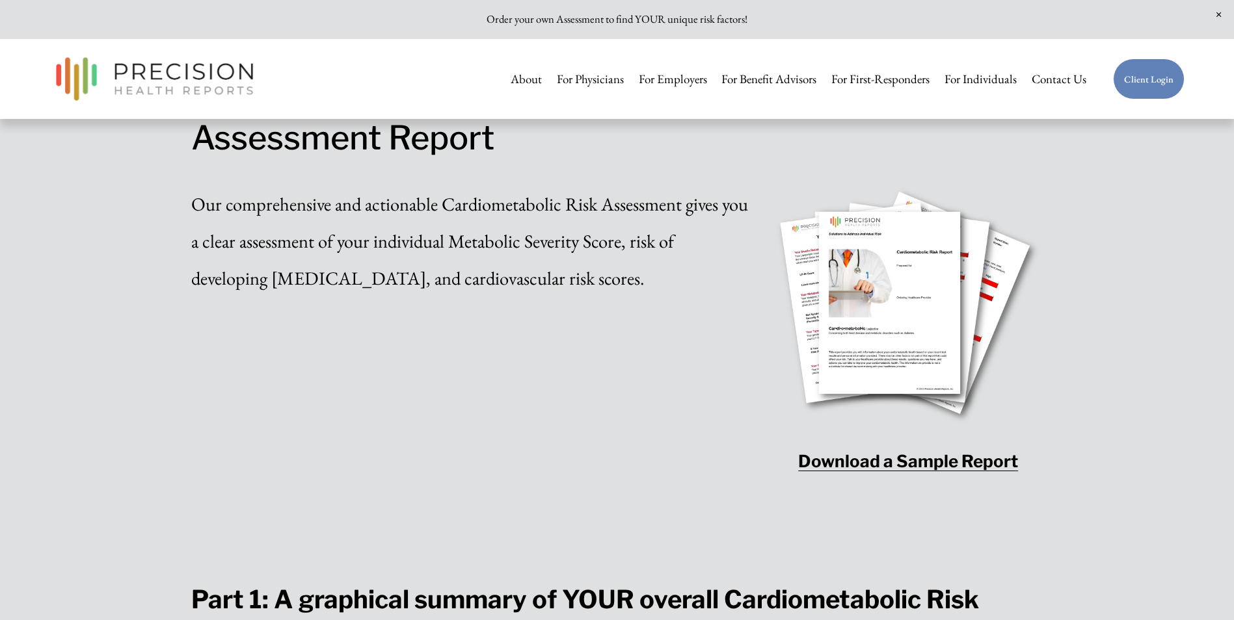 Image resolution: width=1234 pixels, height=620 pixels. What do you see at coordinates (769, 79) in the screenshot?
I see `a: For Benefit Advisors` at bounding box center [769, 79].